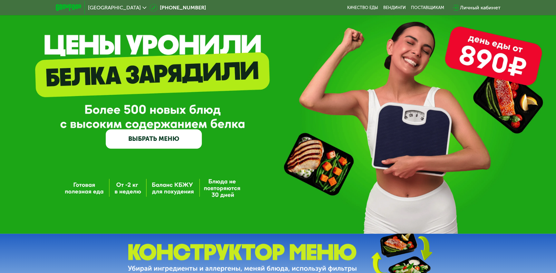  Describe the element at coordinates (428, 8) in the screenshot. I see `div: поставщикам` at that location.